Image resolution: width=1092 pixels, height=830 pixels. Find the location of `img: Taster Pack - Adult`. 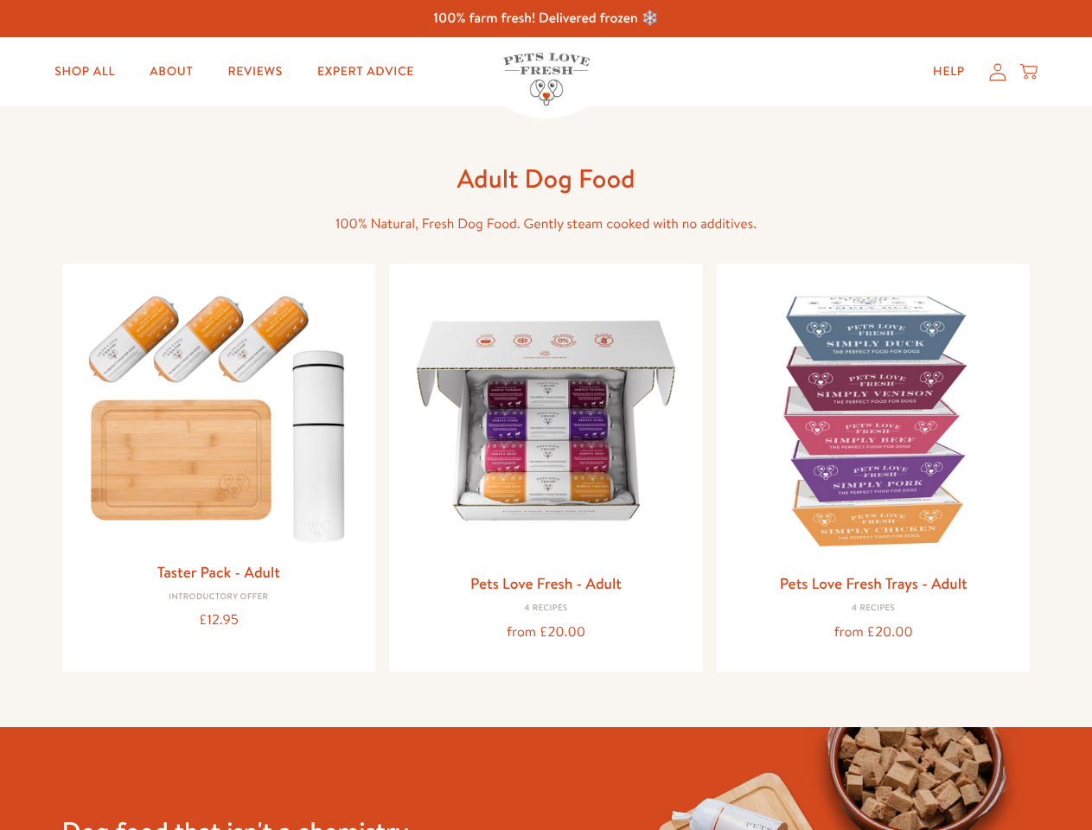

img: Taster Pack - Adult is located at coordinates (219, 414).